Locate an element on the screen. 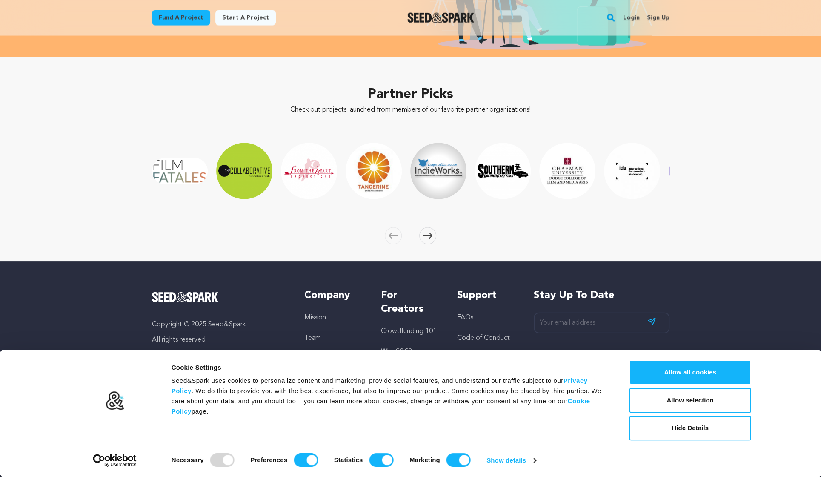  a: Login is located at coordinates (631, 18).